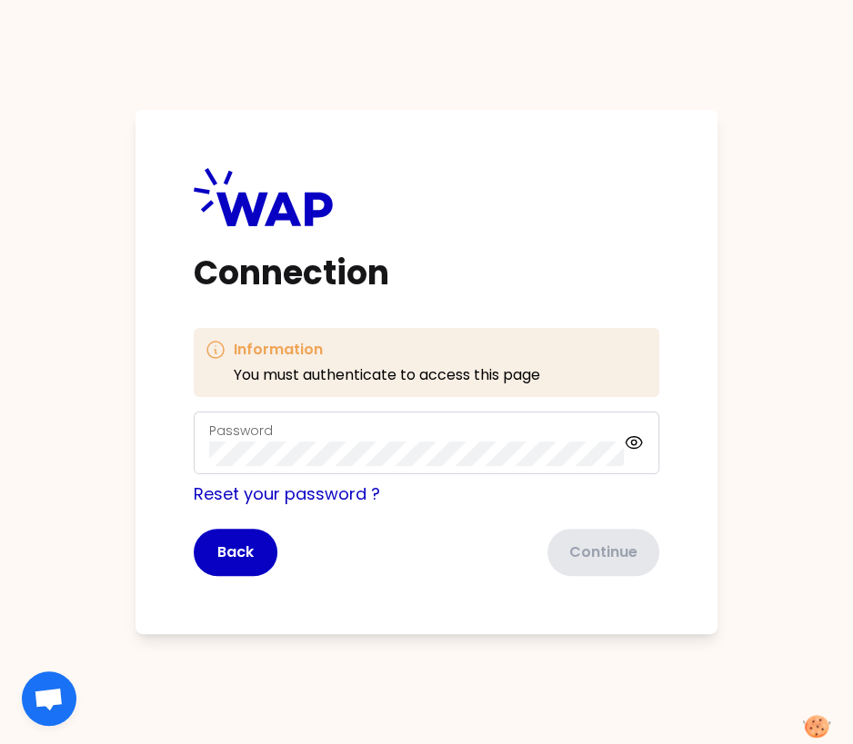 The height and width of the screenshot is (744, 853). What do you see at coordinates (426, 274) in the screenshot?
I see `h1: Connection` at bounding box center [426, 274].